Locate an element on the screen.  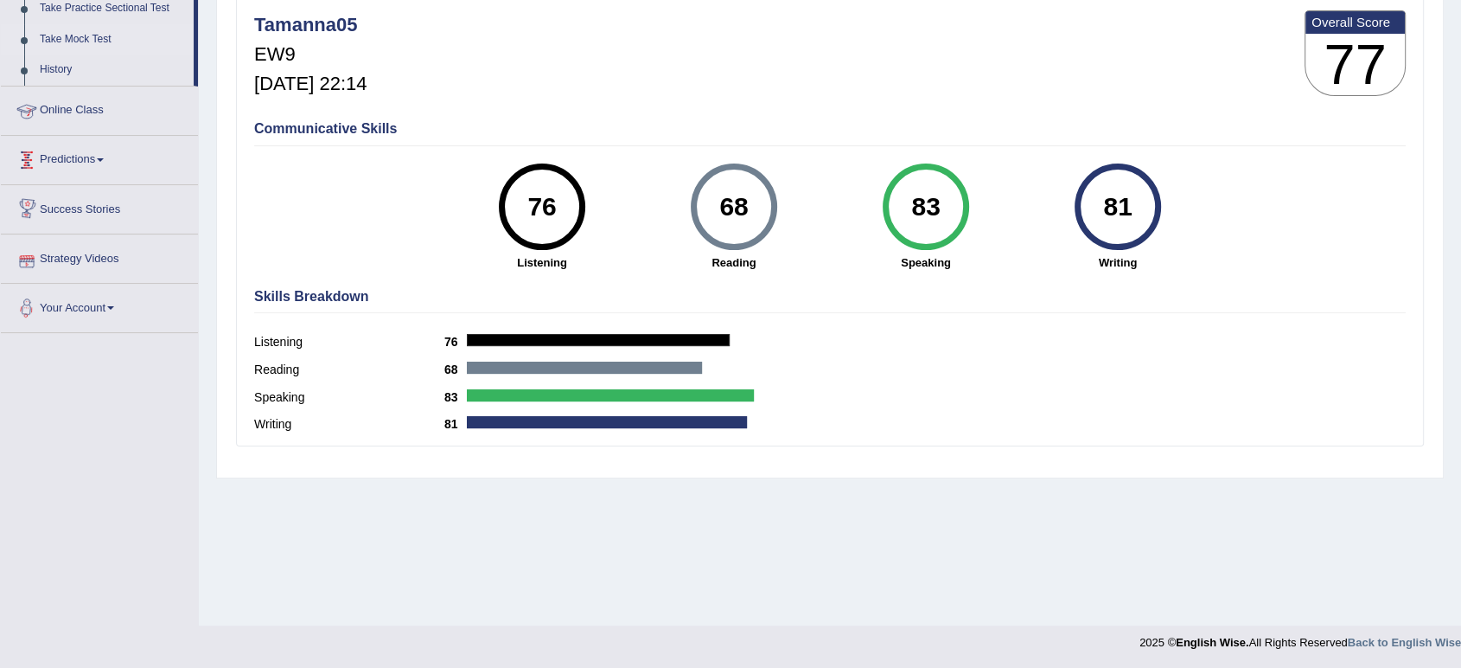
h5: EW9 is located at coordinates (310, 54).